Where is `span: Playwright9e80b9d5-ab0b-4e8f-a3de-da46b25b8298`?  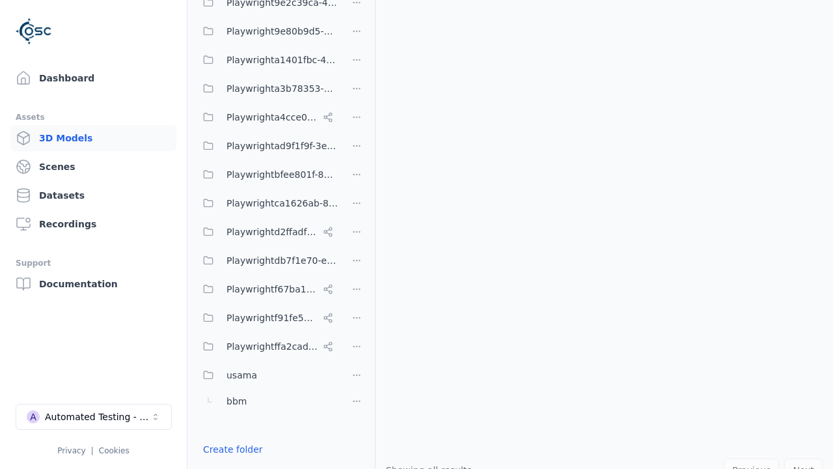
span: Playwright9e80b9d5-ab0b-4e8f-a3de-da46b25b8298 is located at coordinates (283, 31).